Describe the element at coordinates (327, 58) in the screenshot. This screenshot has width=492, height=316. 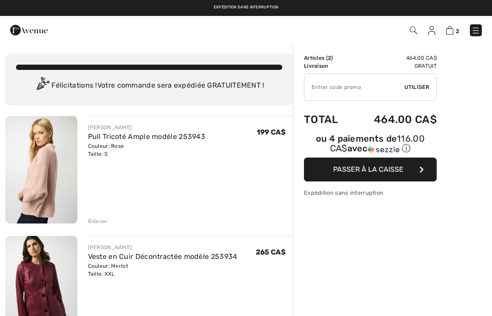
I see `td: Articles ( )` at that location.